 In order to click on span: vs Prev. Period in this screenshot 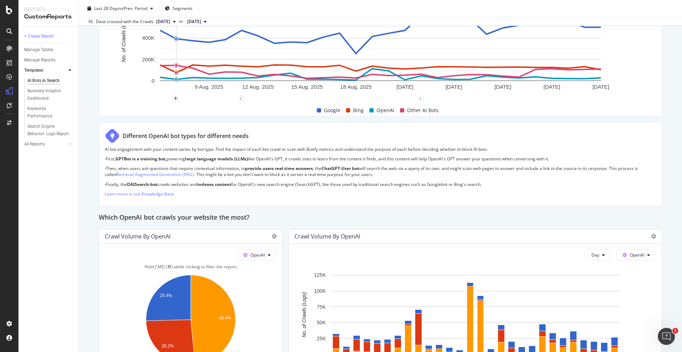, I will do `click(133, 8)`.